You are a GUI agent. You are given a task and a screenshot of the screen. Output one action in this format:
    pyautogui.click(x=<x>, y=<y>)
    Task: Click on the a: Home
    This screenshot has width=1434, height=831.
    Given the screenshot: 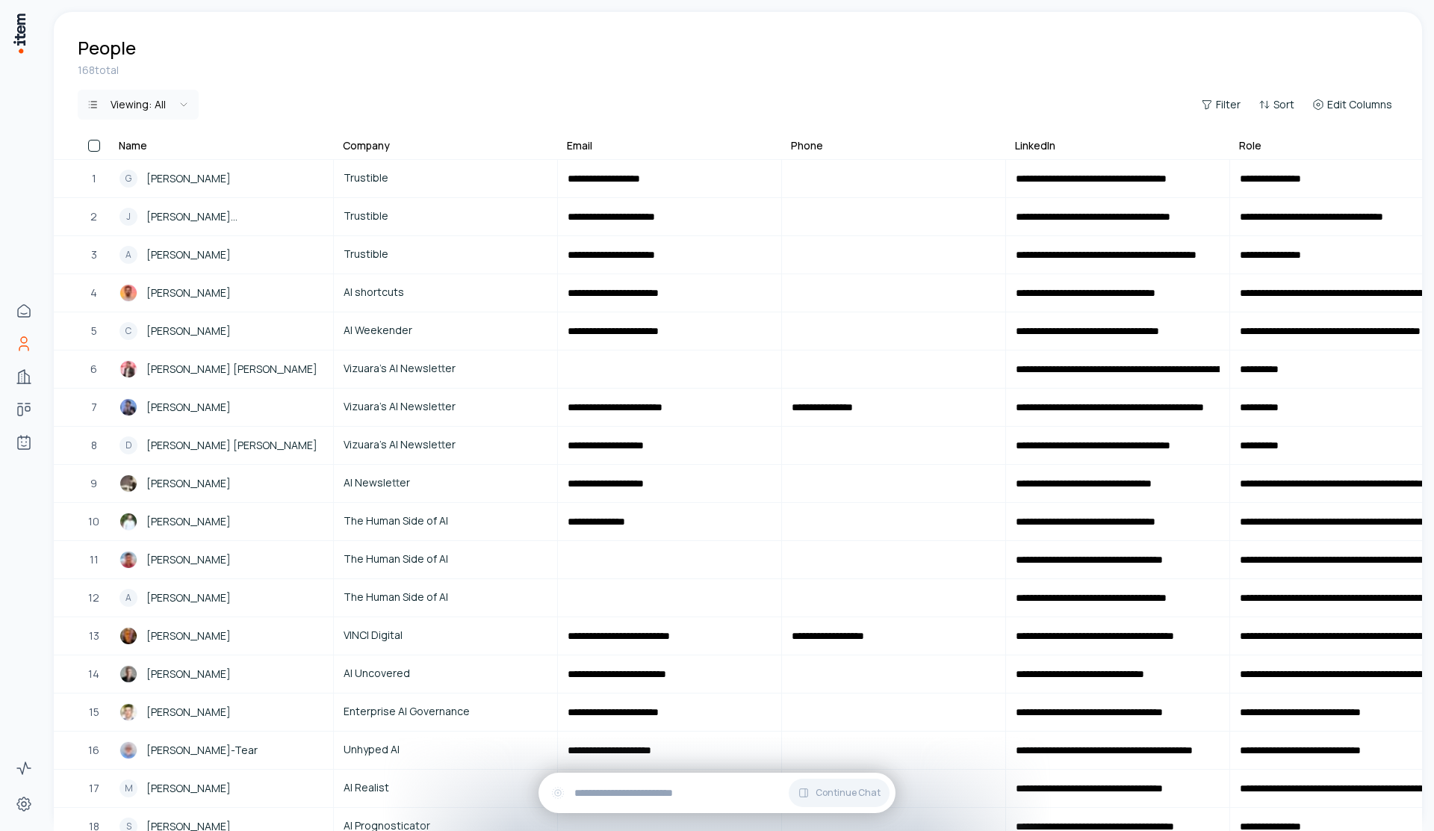 What is the action you would take?
    pyautogui.click(x=24, y=311)
    